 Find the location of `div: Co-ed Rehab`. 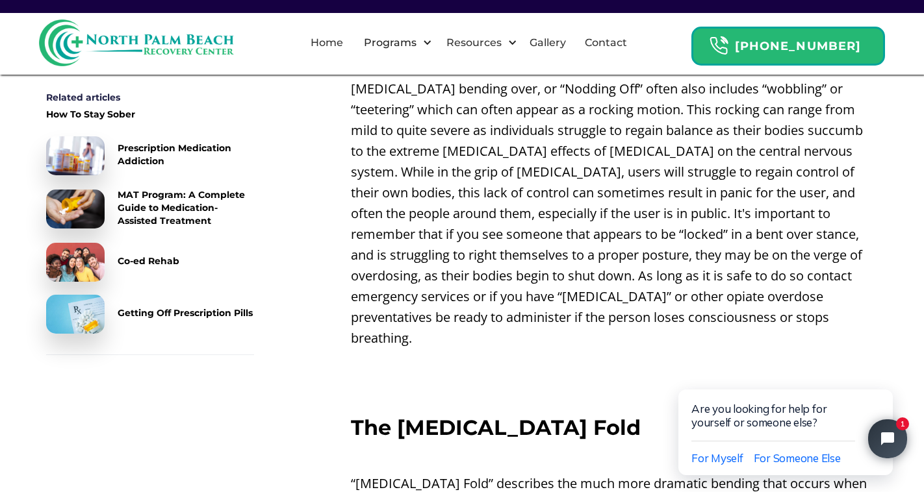

div: Co-ed Rehab is located at coordinates (148, 261).